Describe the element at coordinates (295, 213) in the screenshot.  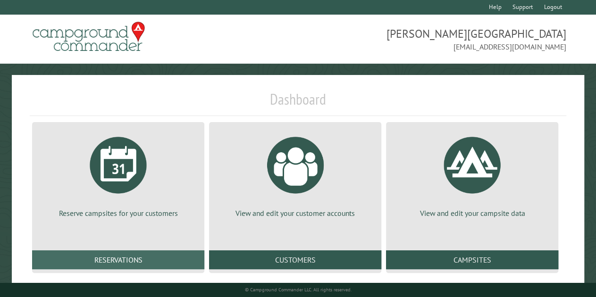
I see `p: View and edit your customer accounts` at that location.